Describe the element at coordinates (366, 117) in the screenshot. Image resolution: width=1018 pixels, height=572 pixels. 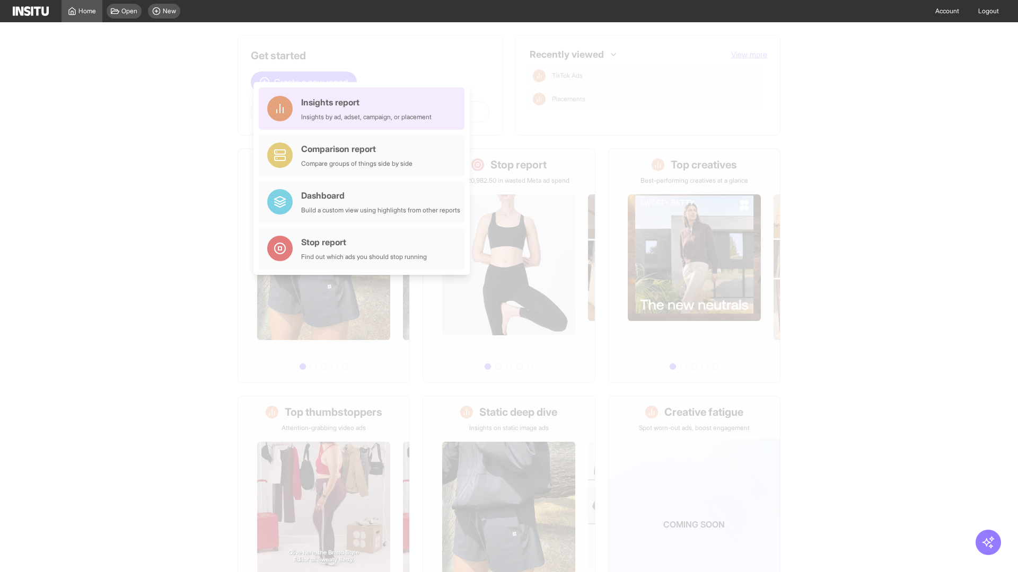
I see `div: Insights by ad, adset, campaign, or placement` at that location.